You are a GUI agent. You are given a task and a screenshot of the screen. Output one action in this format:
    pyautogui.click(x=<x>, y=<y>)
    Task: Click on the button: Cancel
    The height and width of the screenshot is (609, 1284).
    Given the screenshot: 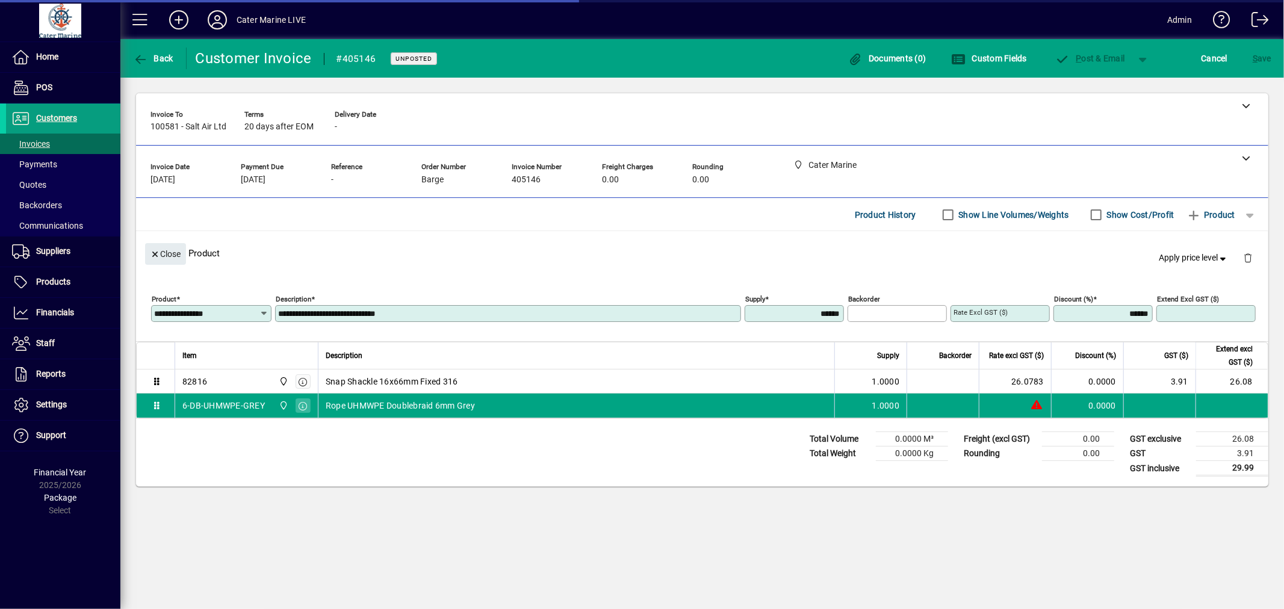 What is the action you would take?
    pyautogui.click(x=1215, y=58)
    